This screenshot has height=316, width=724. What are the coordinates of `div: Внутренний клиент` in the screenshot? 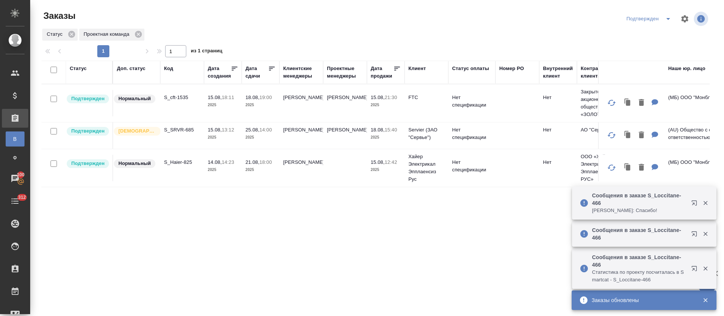 It's located at (558, 72).